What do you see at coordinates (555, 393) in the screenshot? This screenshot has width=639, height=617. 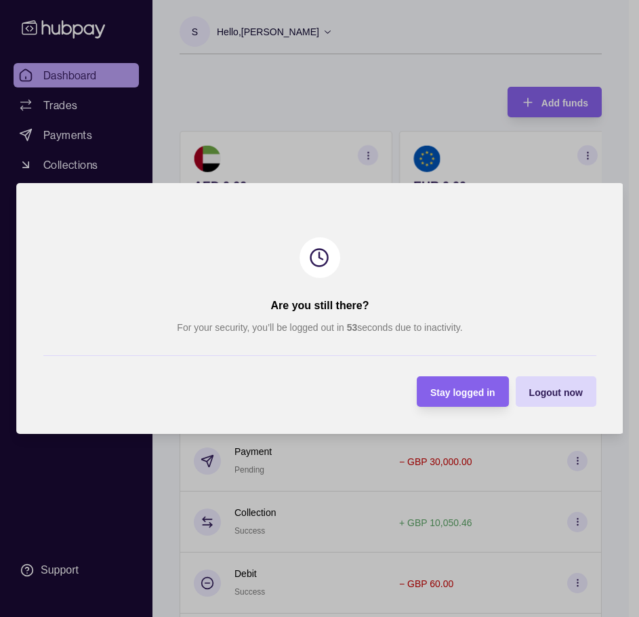 I see `span: Logout now` at bounding box center [555, 393].